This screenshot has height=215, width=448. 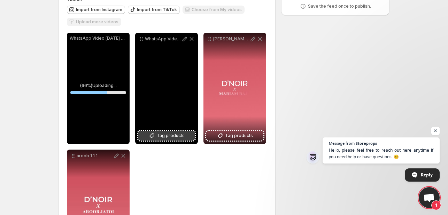 I want to click on span: Storeprops, so click(x=366, y=143).